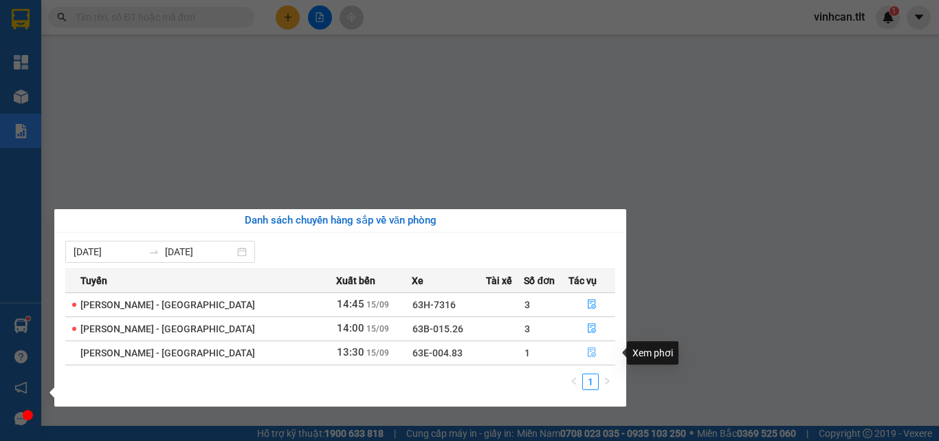  What do you see at coordinates (154, 252) in the screenshot?
I see `span: swap-right` at bounding box center [154, 252].